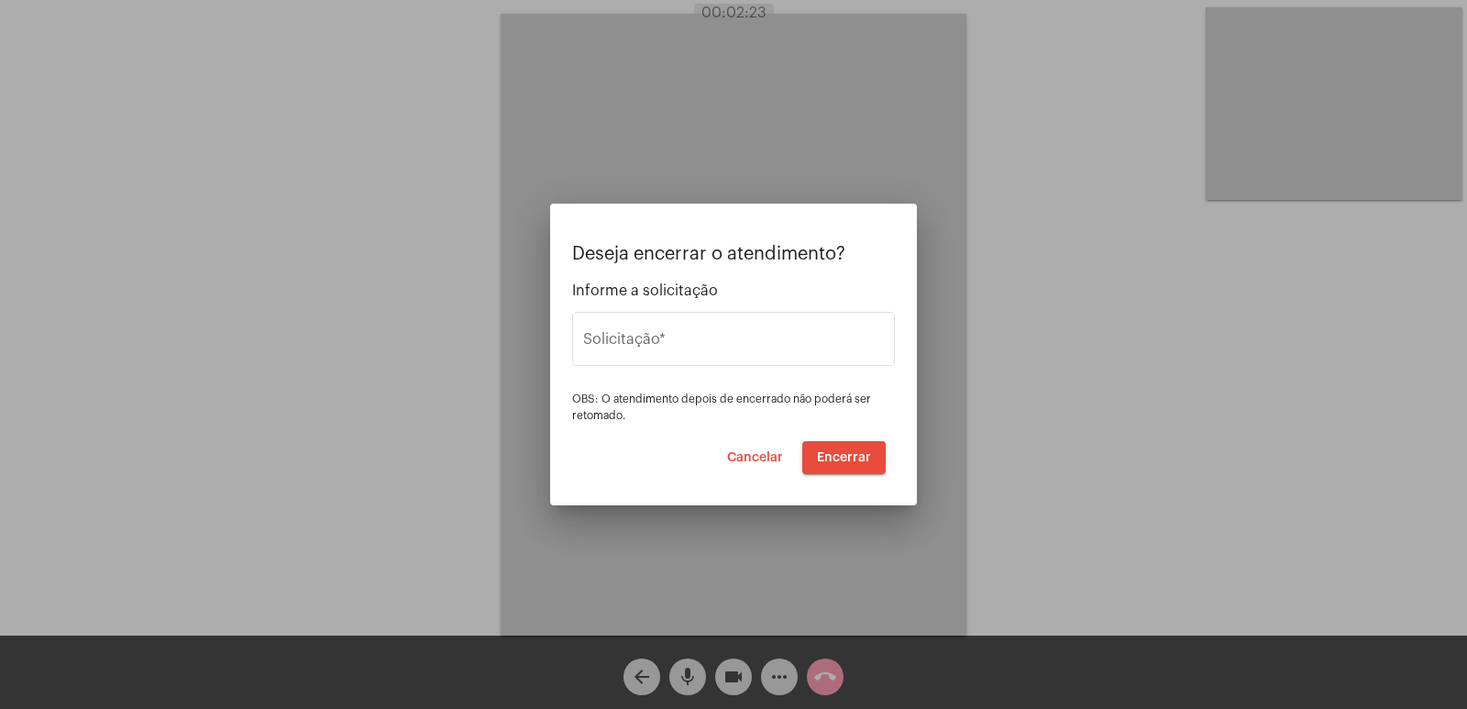 The width and height of the screenshot is (1467, 709). I want to click on input: Buscar solicitação, so click(734, 343).